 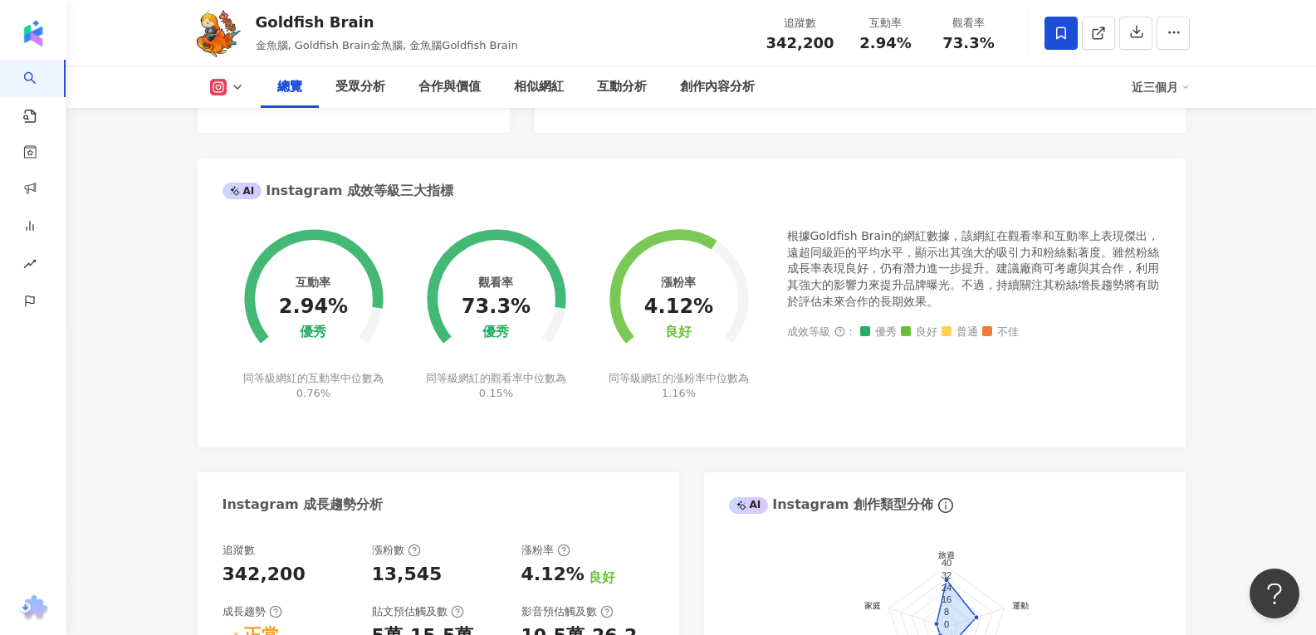 What do you see at coordinates (290, 87) in the screenshot?
I see `div: 總覽` at bounding box center [290, 87].